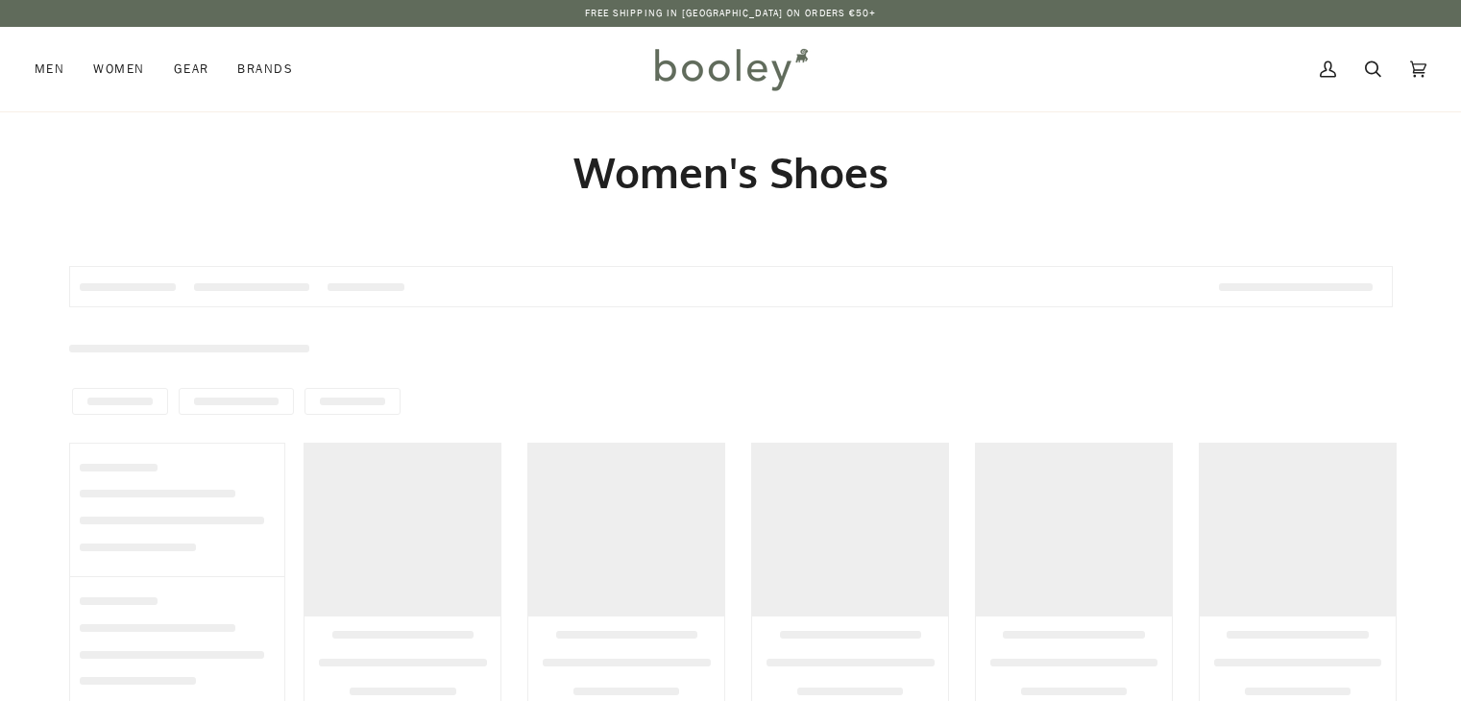 The height and width of the screenshot is (701, 1461). What do you see at coordinates (118, 69) in the screenshot?
I see `div: Women` at bounding box center [118, 69].